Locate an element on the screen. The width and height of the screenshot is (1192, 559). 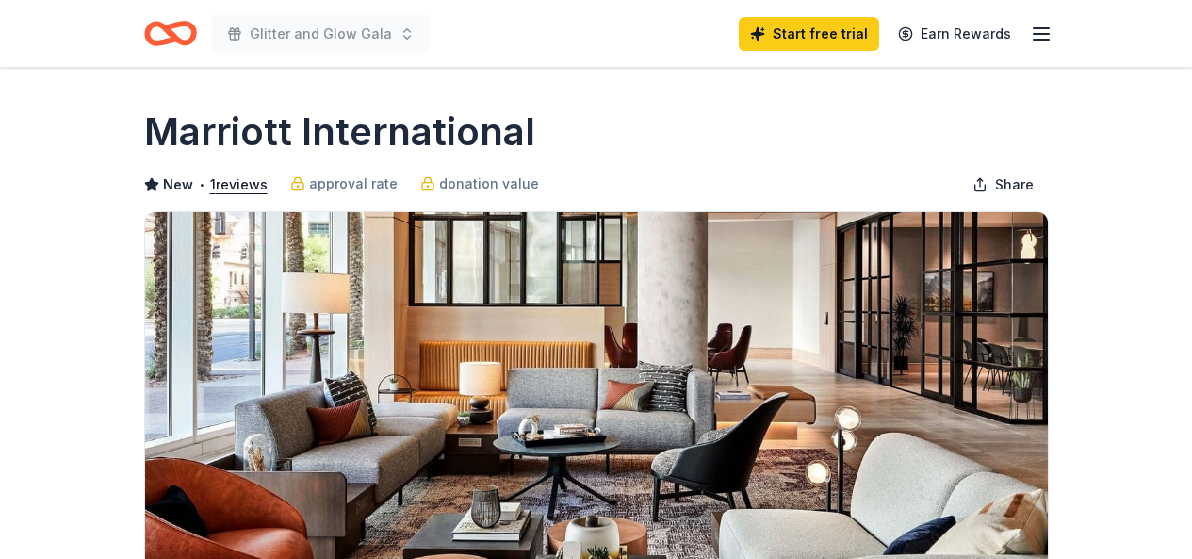
span: approval rate is located at coordinates (353, 184).